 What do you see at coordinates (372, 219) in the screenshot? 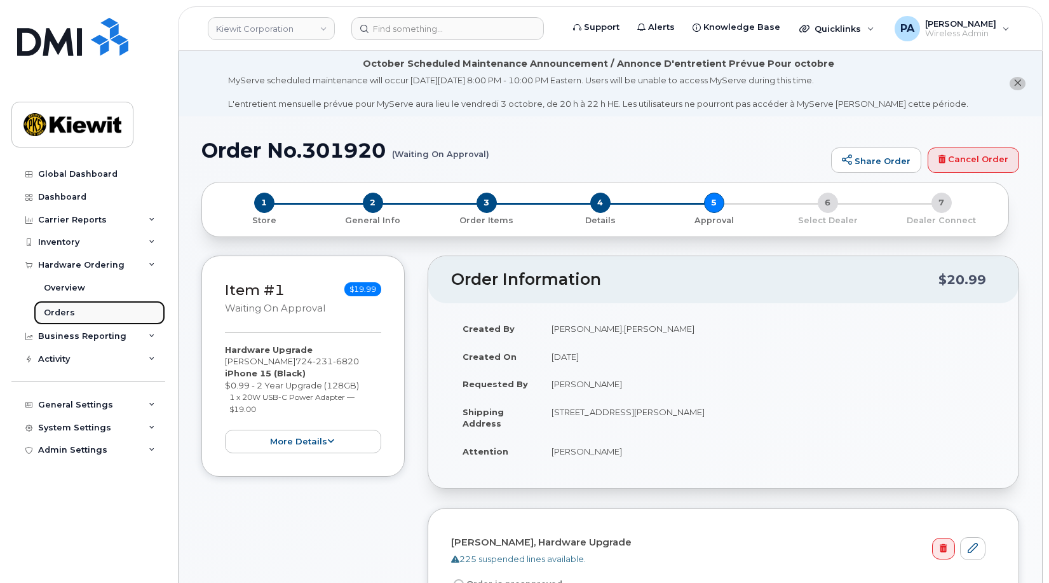
I see `a: 2 General Info` at bounding box center [372, 219].